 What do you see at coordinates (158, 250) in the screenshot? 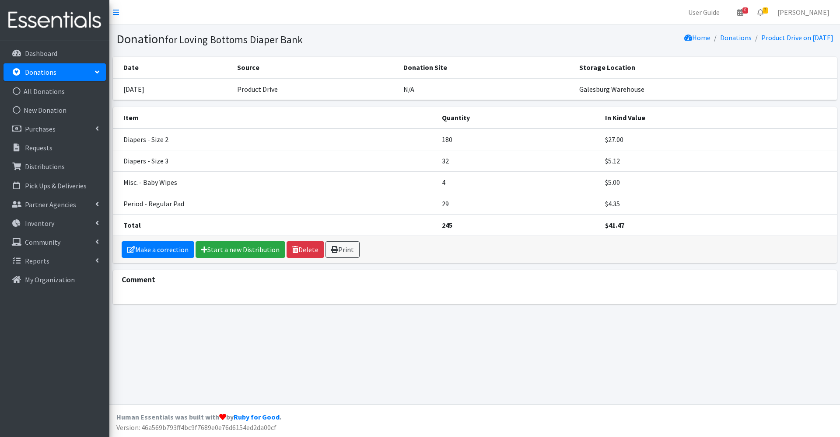
I see `a: Make a correction` at bounding box center [158, 250].